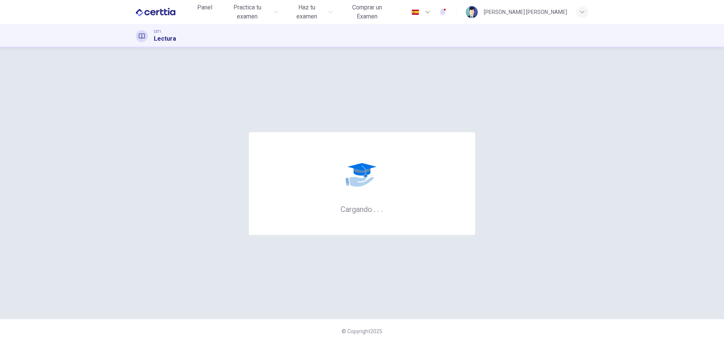  I want to click on h1: Lectura, so click(165, 39).